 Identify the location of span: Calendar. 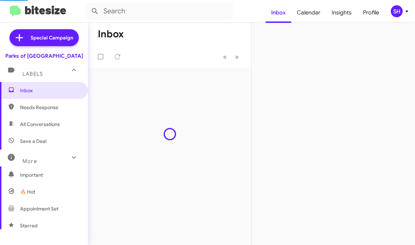
(309, 13).